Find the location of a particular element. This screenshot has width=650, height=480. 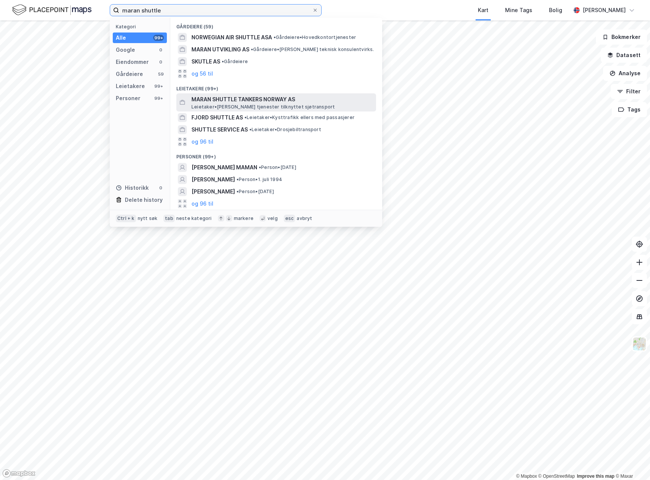

button: Tags is located at coordinates (629, 110).